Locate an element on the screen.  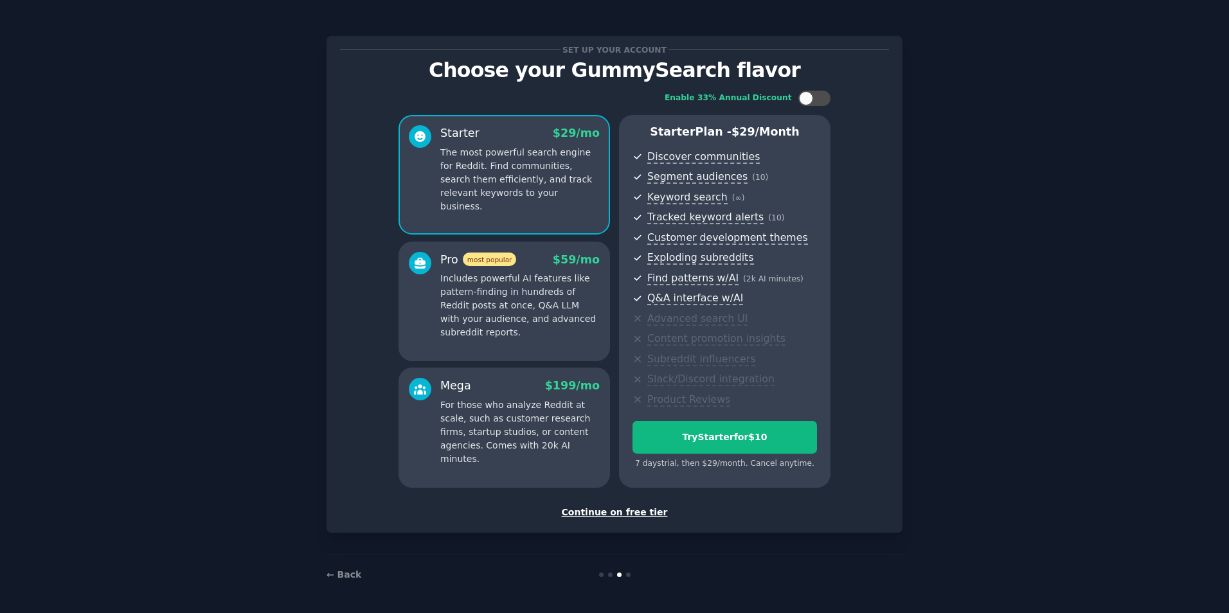
p: For those who analyze Reddit at scale, such as customer research firms, startup studios, or conte... is located at coordinates (520, 432).